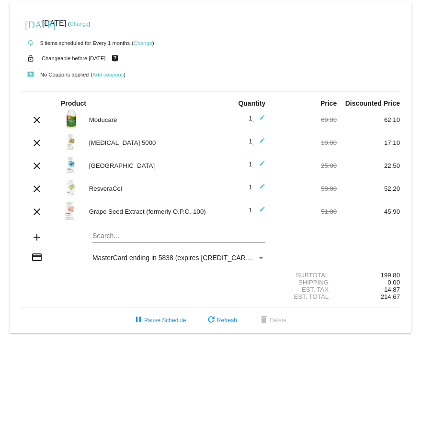 The height and width of the screenshot is (438, 421). Describe the element at coordinates (31, 75) in the screenshot. I see `mat-icon: local_play` at that location.